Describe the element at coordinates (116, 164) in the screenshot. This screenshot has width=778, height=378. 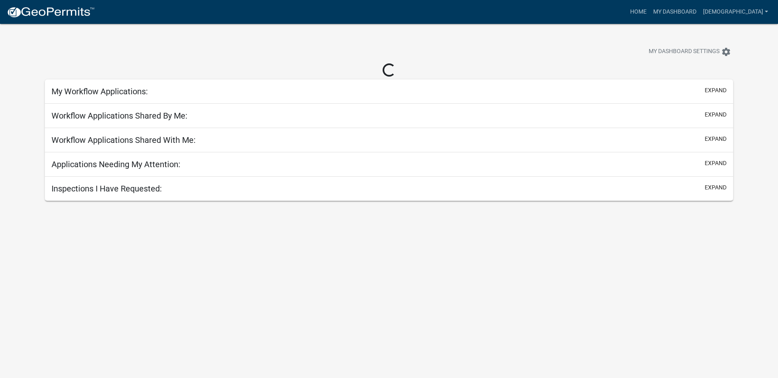
I see `h5: Applications Needing My Attention:` at that location.